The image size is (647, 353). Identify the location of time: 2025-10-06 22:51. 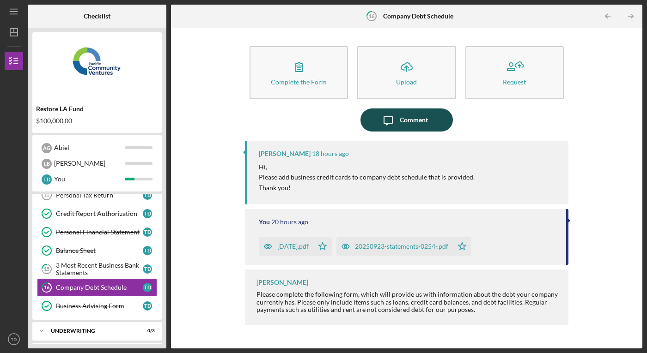
(330, 154).